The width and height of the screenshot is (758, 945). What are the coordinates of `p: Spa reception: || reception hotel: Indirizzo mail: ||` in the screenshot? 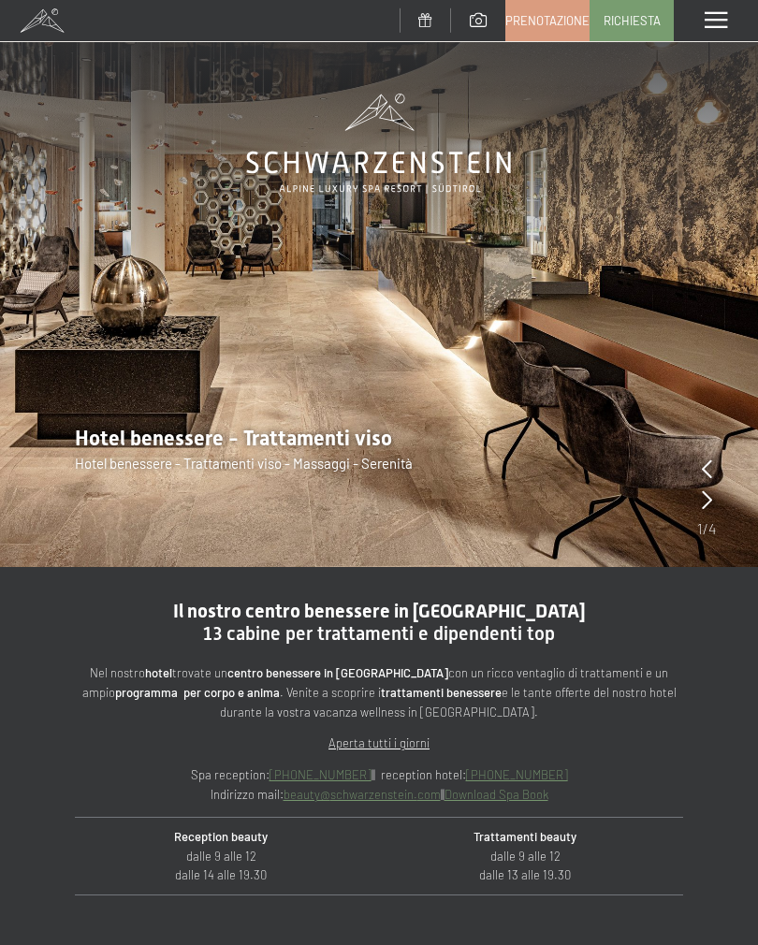 It's located at (379, 785).